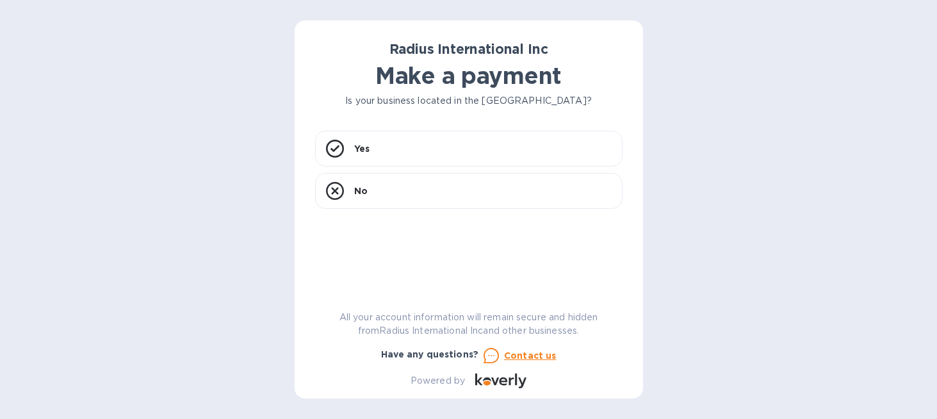  I want to click on p: Powered by, so click(437, 380).